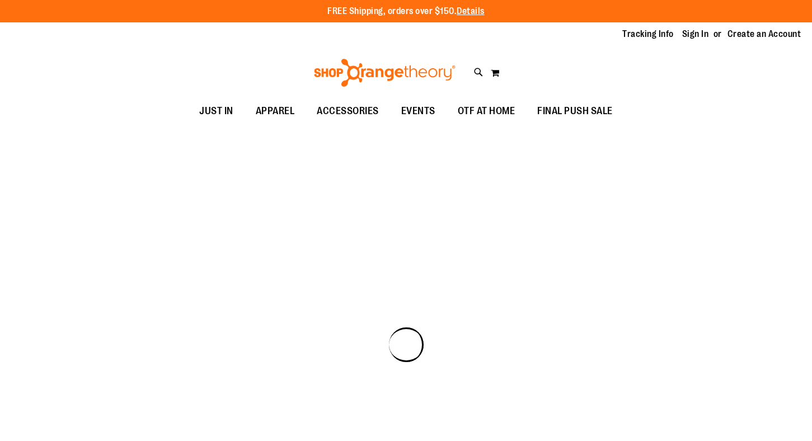 The height and width of the screenshot is (441, 812). What do you see at coordinates (418, 111) in the screenshot?
I see `a: EVENTS` at bounding box center [418, 111].